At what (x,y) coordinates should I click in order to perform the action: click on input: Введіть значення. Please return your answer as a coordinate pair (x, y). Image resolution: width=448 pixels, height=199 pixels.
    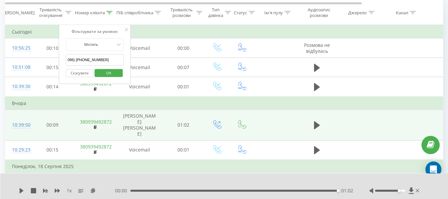
    Looking at the image, I should click on (95, 60).